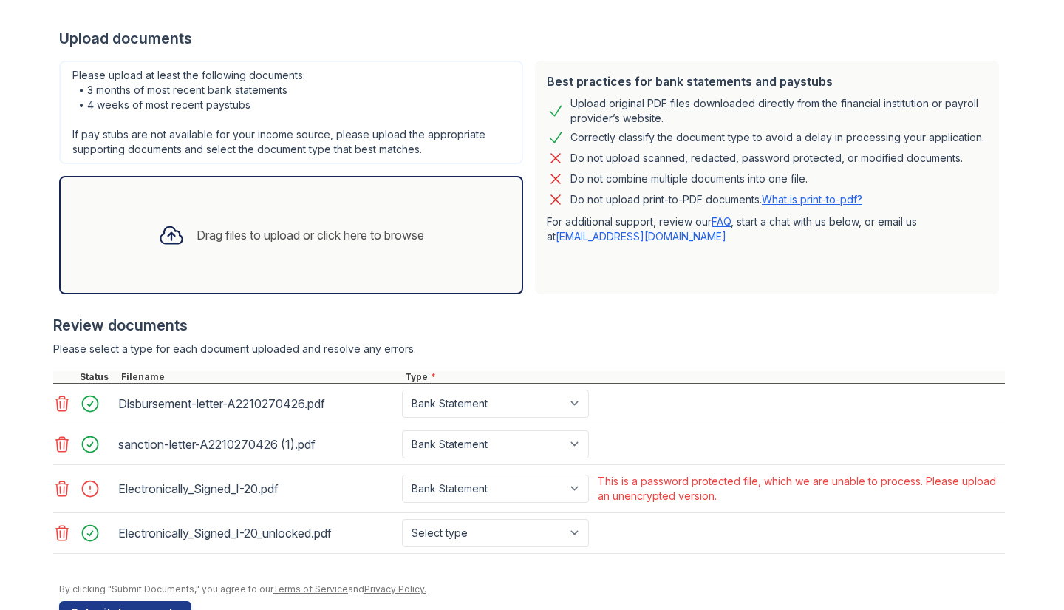 Image resolution: width=1064 pixels, height=610 pixels. Describe the element at coordinates (395, 588) in the screenshot. I see `a: Privacy Policy.` at that location.